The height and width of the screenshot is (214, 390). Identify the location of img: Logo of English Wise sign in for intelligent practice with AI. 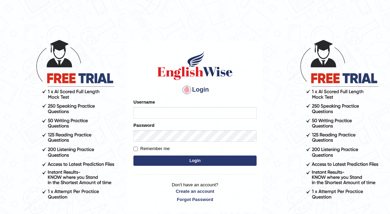
(195, 66).